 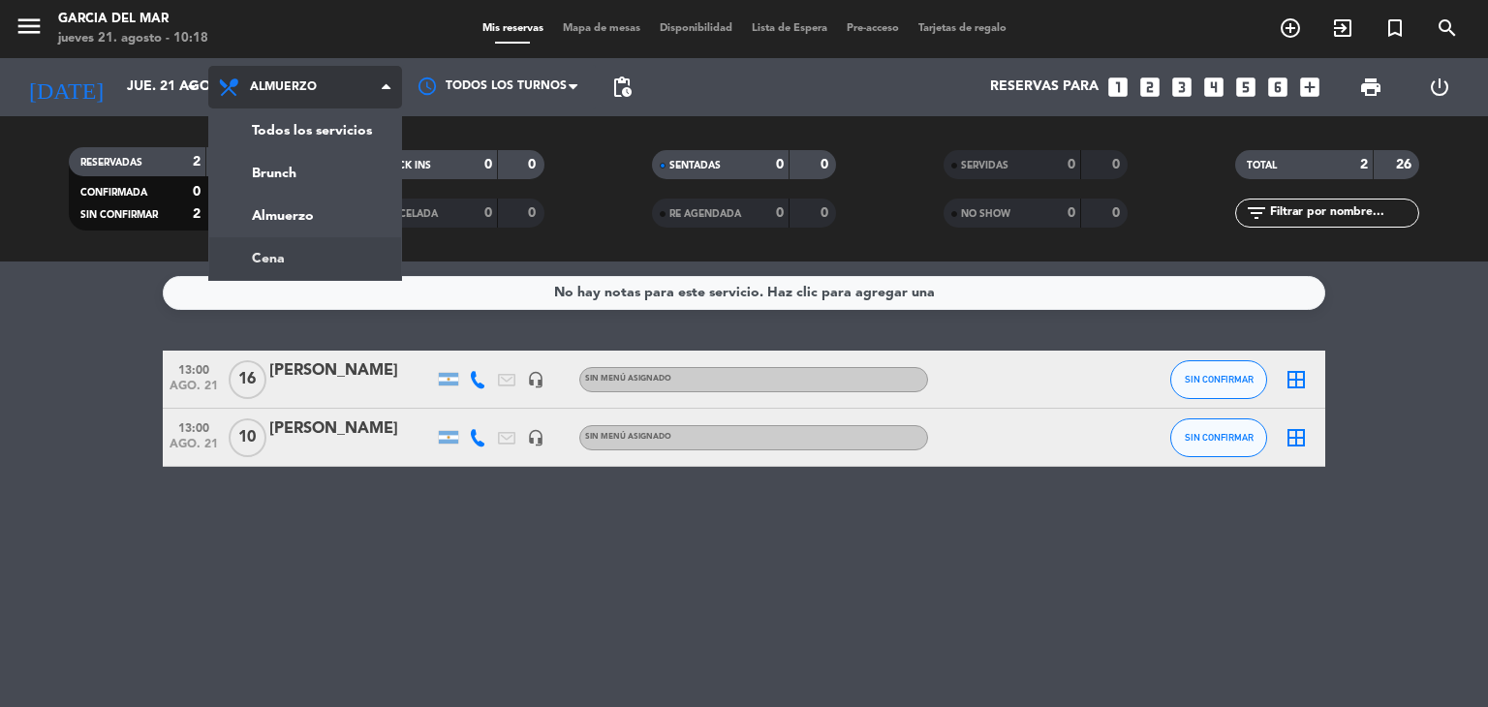 What do you see at coordinates (305, 173) in the screenshot?
I see `a: Brunch` at bounding box center [305, 173].